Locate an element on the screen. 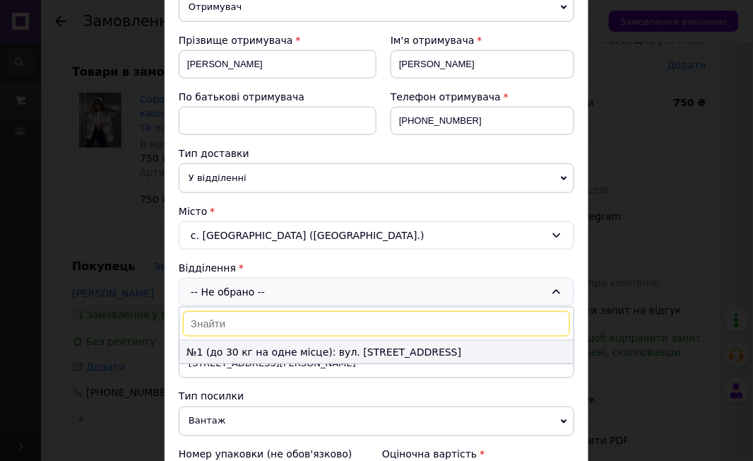 The image size is (753, 461). input: Знайти is located at coordinates (377, 324).